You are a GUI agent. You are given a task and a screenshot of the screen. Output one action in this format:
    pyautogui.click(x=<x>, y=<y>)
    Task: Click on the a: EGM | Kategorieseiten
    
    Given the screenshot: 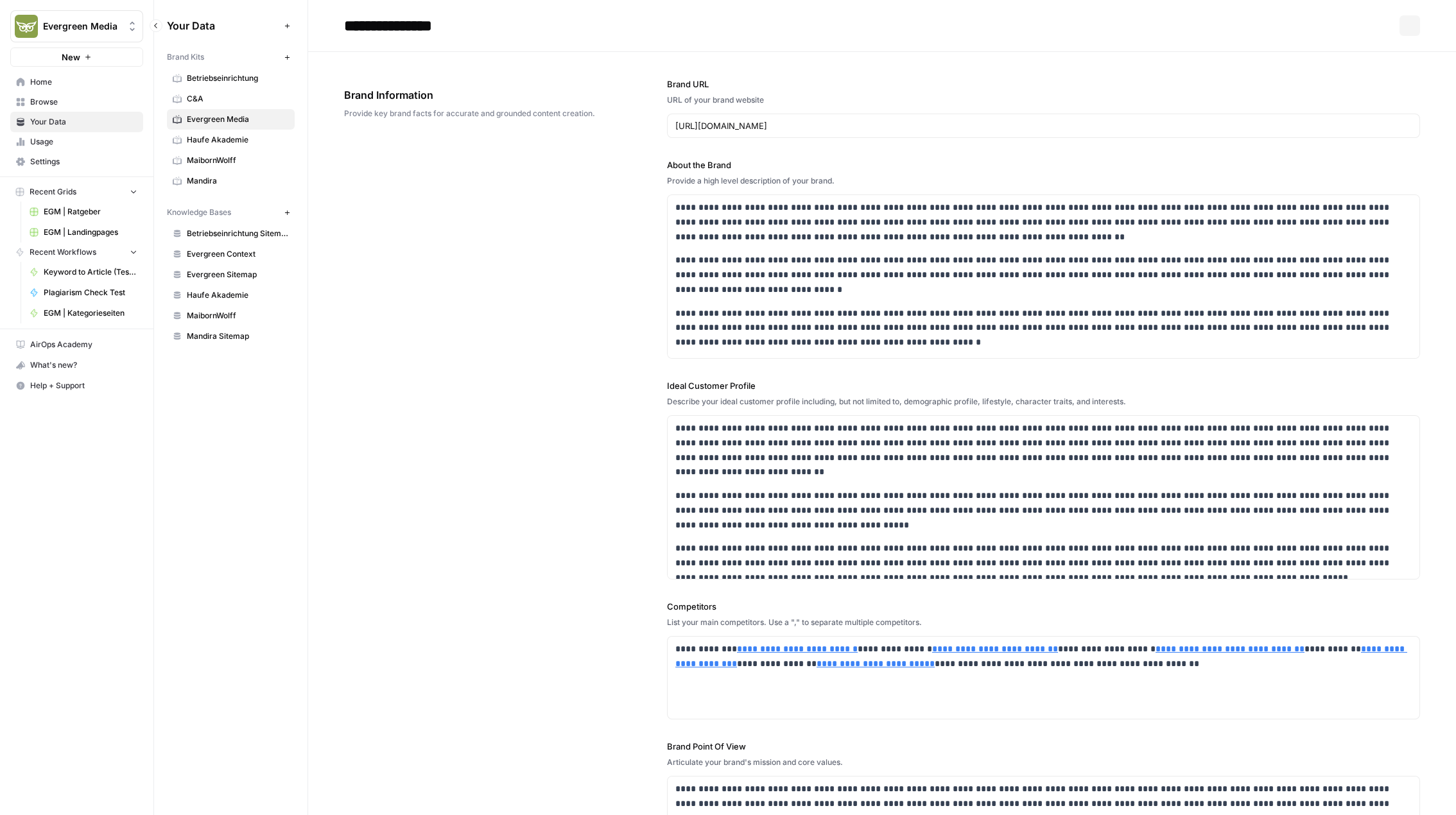 What is the action you would take?
    pyautogui.click(x=83, y=313)
    